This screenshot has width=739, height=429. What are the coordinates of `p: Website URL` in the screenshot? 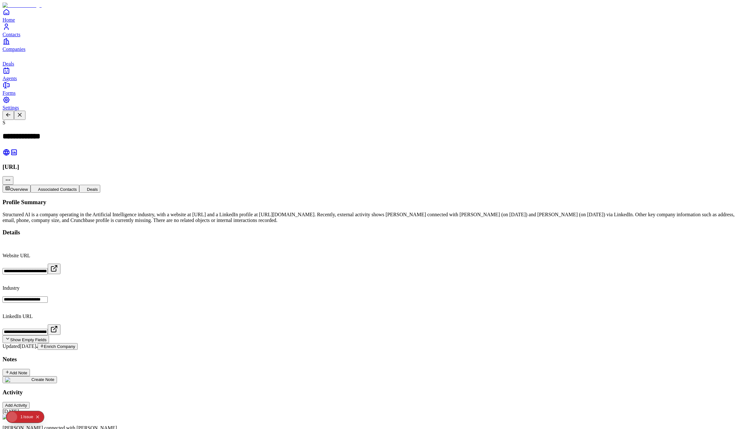 It's located at (370, 256).